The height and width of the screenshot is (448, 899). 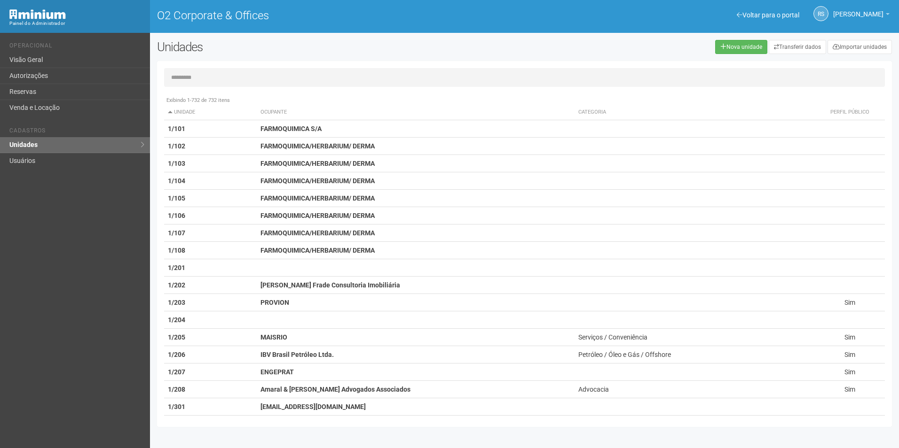 I want to click on strong: IBV Brasil Petróleo Ltda., so click(x=297, y=355).